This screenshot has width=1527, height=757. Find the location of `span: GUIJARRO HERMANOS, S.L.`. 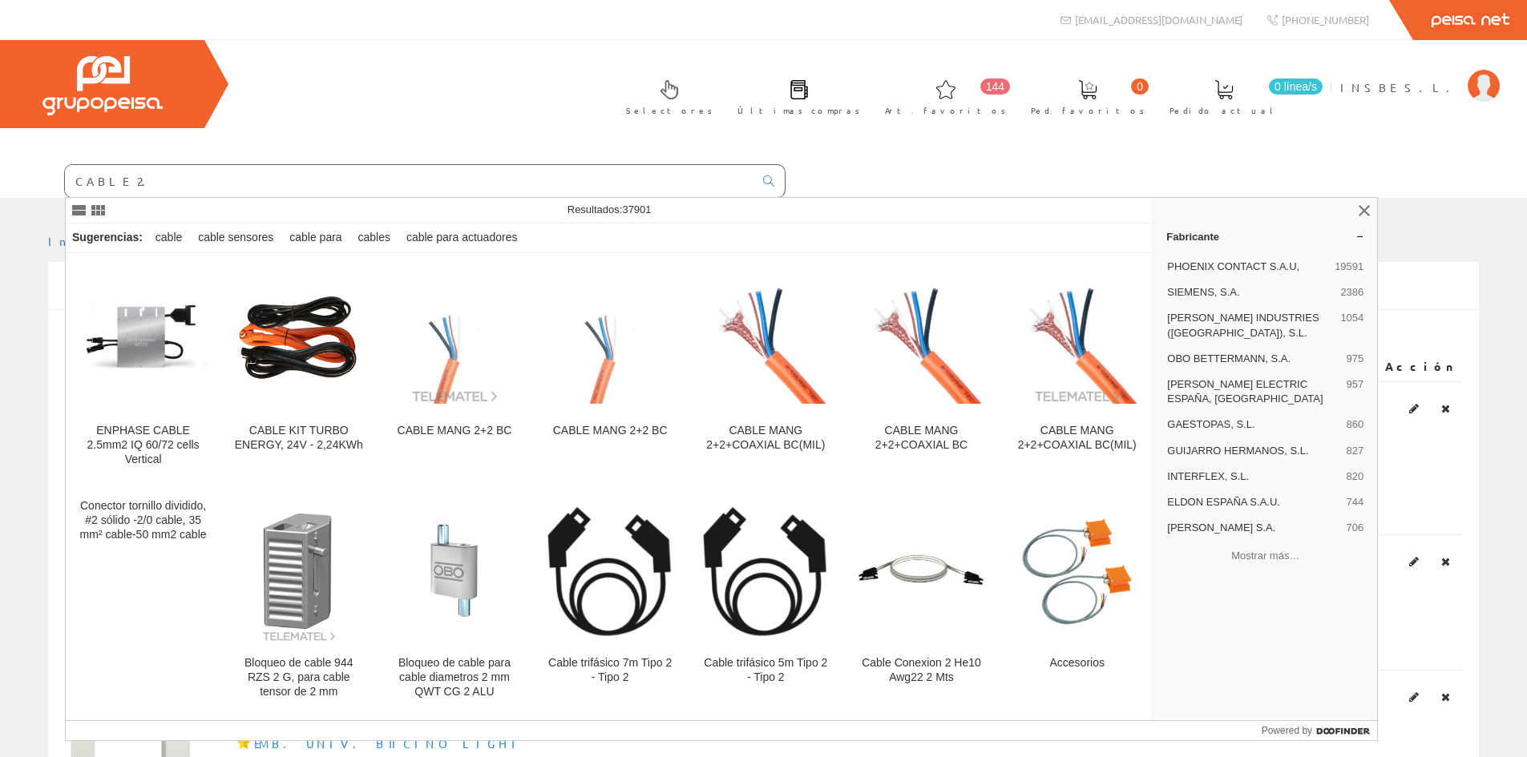

span: GUIJARRO HERMANOS, S.L. is located at coordinates (1253, 451).